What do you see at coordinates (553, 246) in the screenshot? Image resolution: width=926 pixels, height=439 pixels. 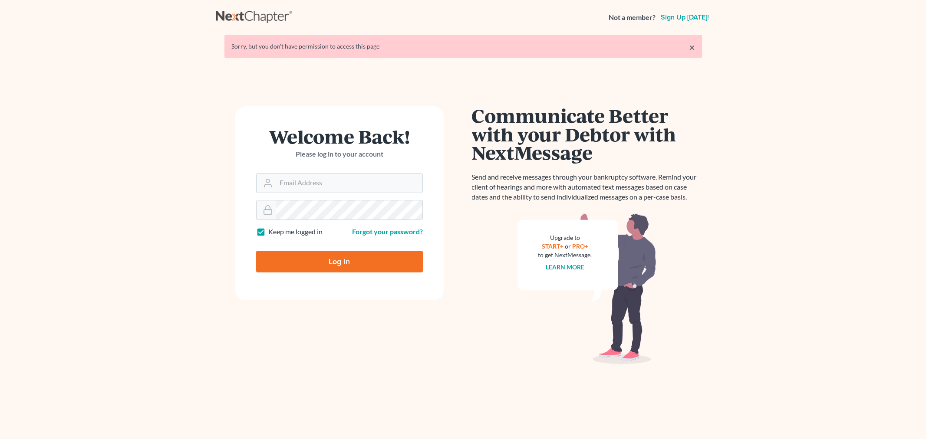 I see `a: START+` at bounding box center [553, 246].